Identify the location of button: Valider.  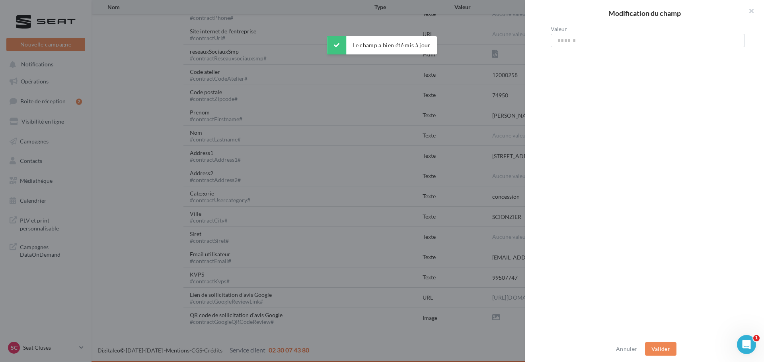
(660, 349).